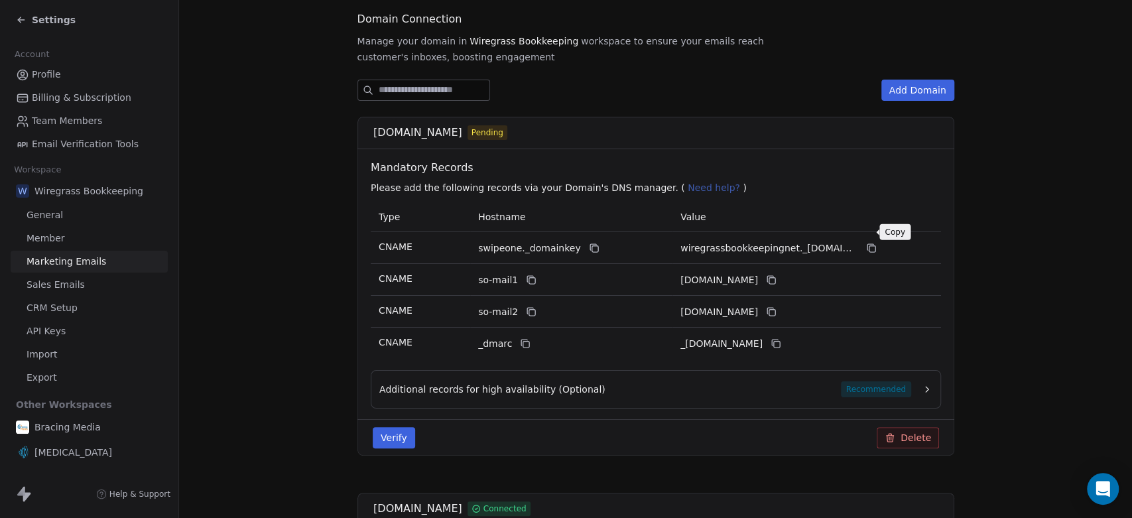 The image size is (1132, 518). I want to click on span: Hostname, so click(502, 217).